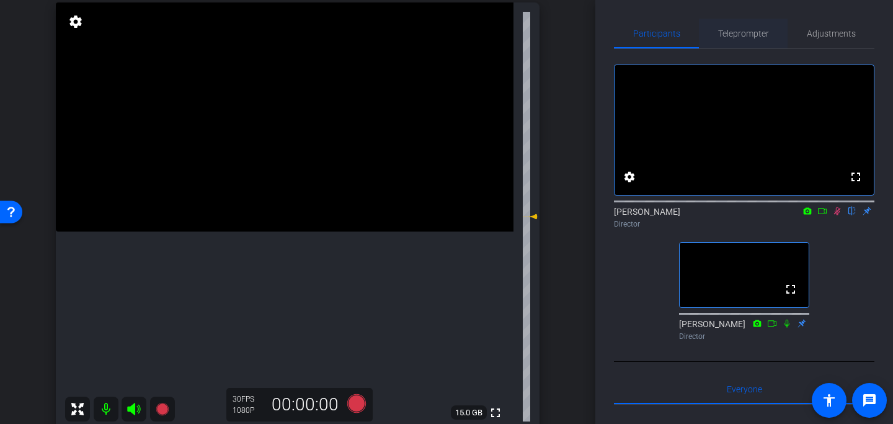 The width and height of the screenshot is (893, 424). I want to click on span: Teleprompter, so click(744, 33).